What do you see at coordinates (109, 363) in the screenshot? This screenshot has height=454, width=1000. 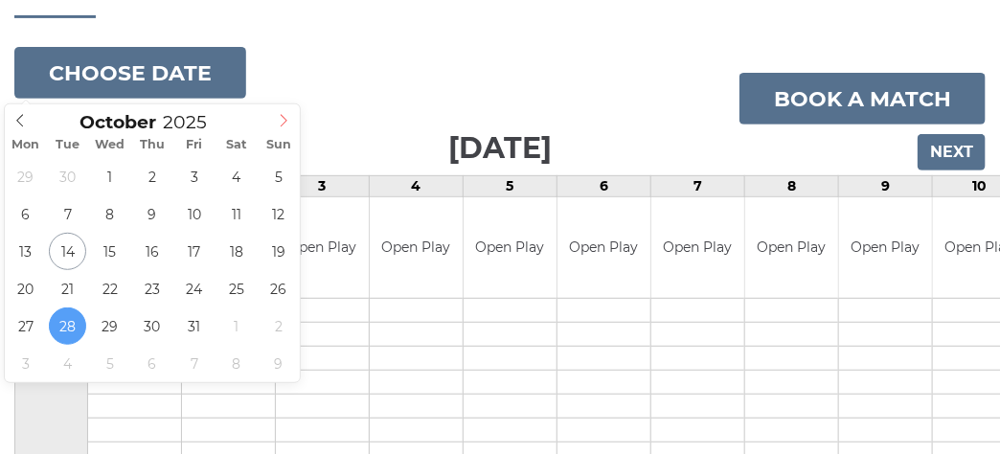 I see `span: November 5, 2025` at bounding box center [109, 363].